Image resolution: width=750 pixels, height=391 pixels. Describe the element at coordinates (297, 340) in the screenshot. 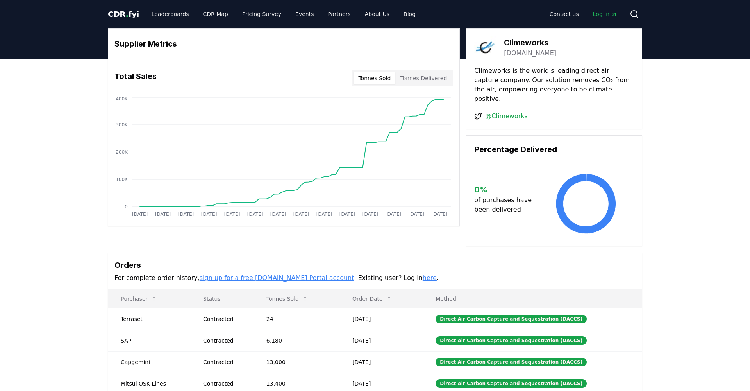

I see `td: 6,180` at that location.